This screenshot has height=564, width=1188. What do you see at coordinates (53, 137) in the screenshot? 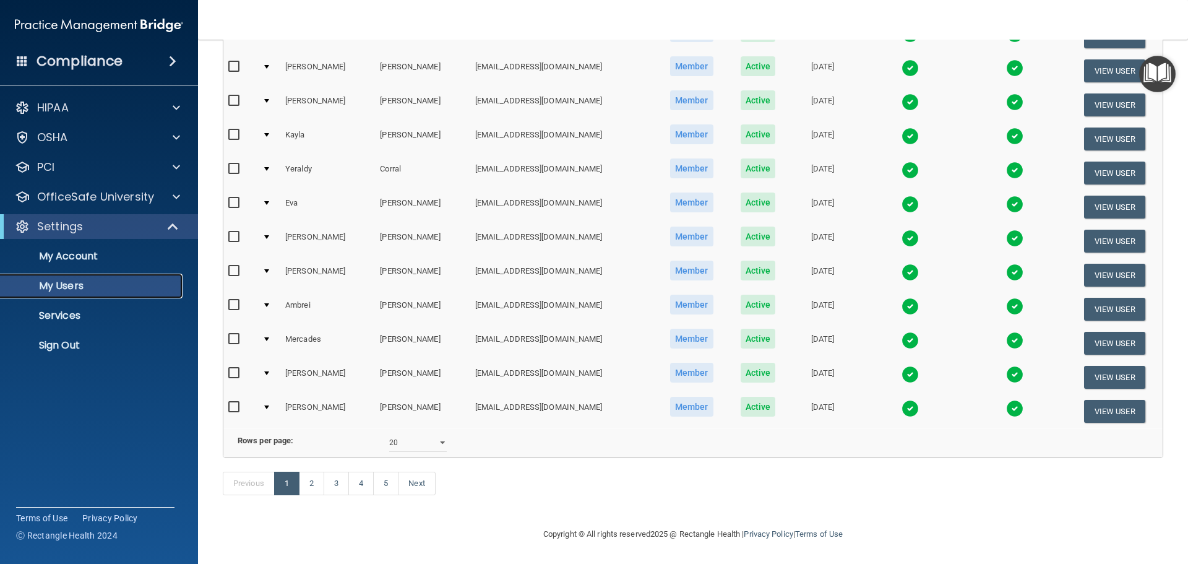
I see `p: OSHA` at bounding box center [53, 137].